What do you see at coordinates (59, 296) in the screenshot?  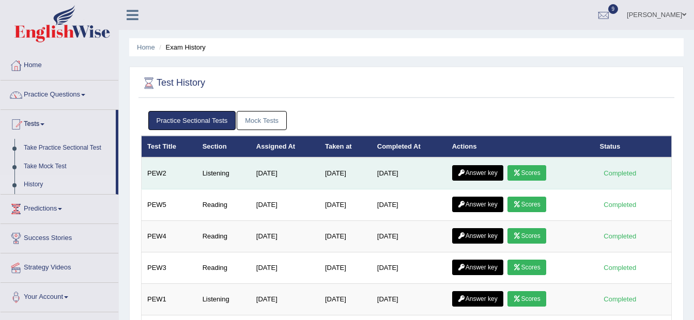 I see `a: Your Account` at bounding box center [59, 296].